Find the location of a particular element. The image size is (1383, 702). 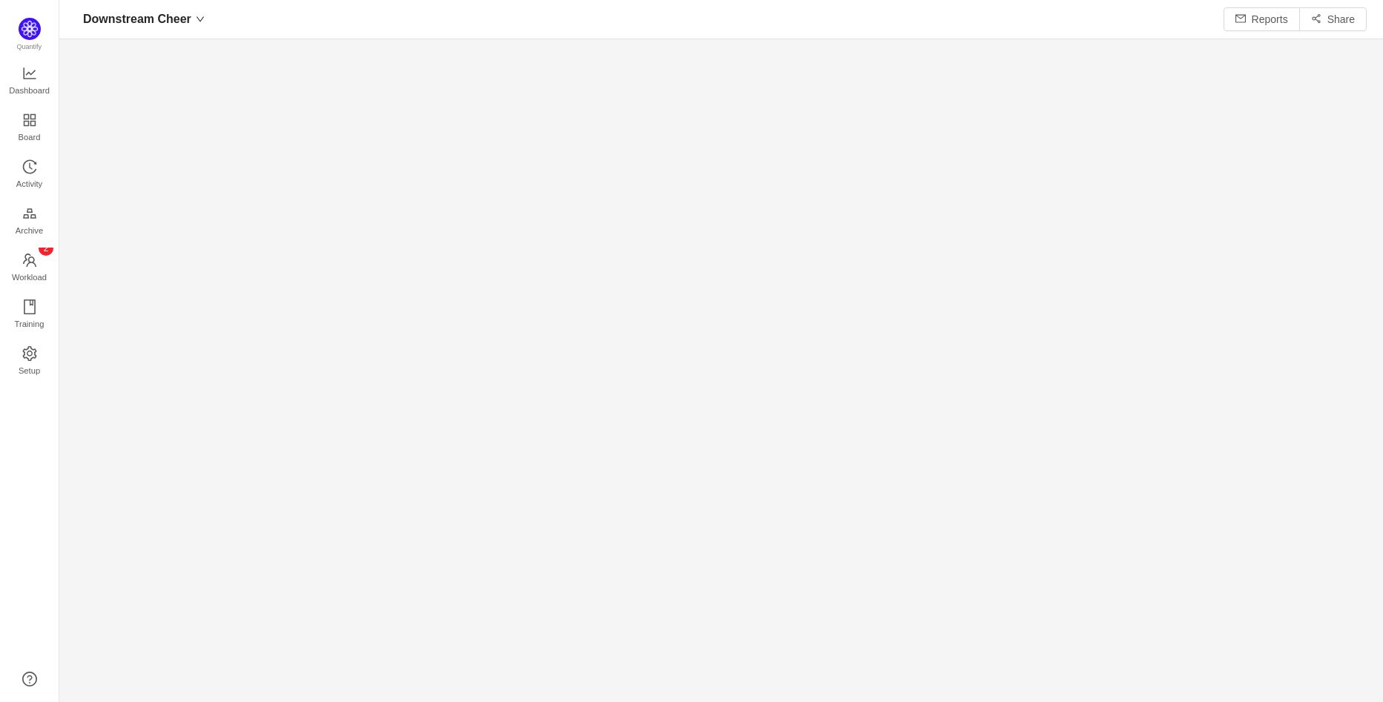

span: Workload is located at coordinates (29, 277).